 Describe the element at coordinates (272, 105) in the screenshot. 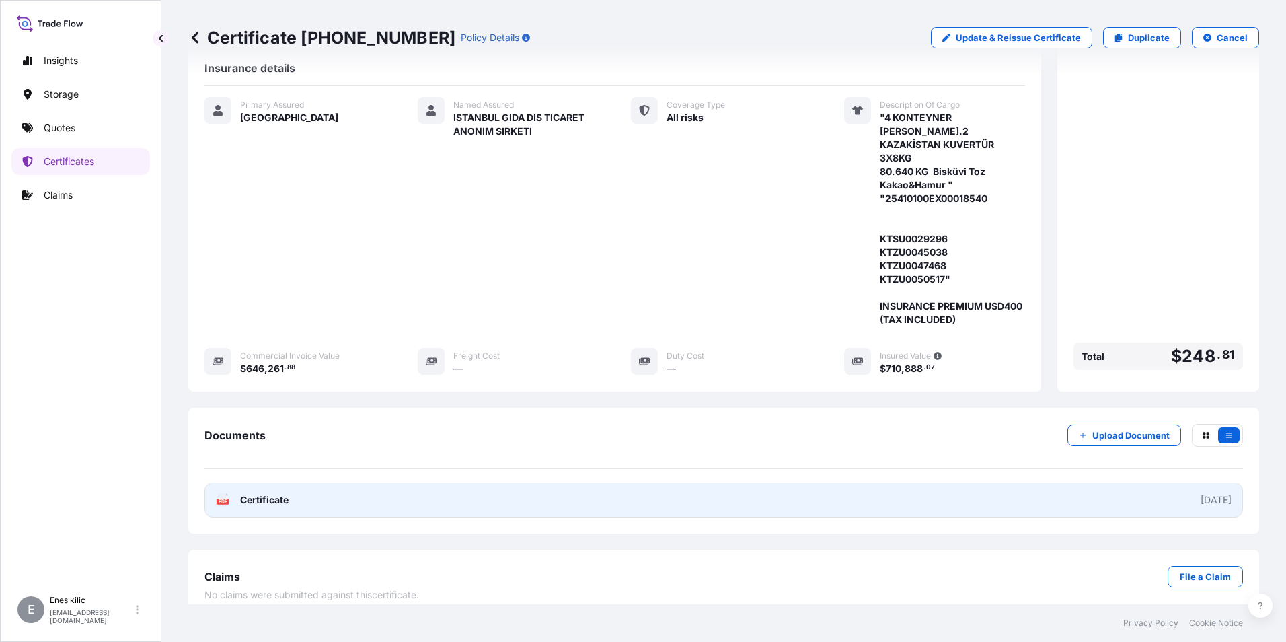

I see `span: Primary Assured` at that location.